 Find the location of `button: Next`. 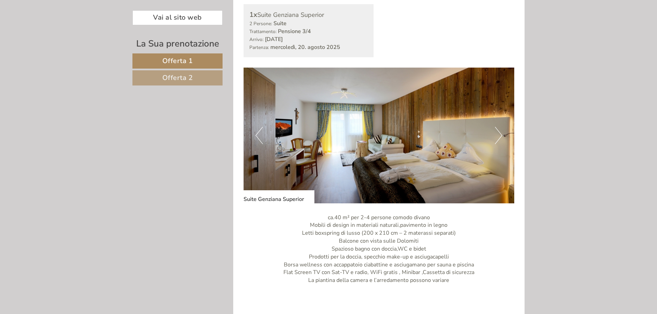

button: Next is located at coordinates (499, 135).